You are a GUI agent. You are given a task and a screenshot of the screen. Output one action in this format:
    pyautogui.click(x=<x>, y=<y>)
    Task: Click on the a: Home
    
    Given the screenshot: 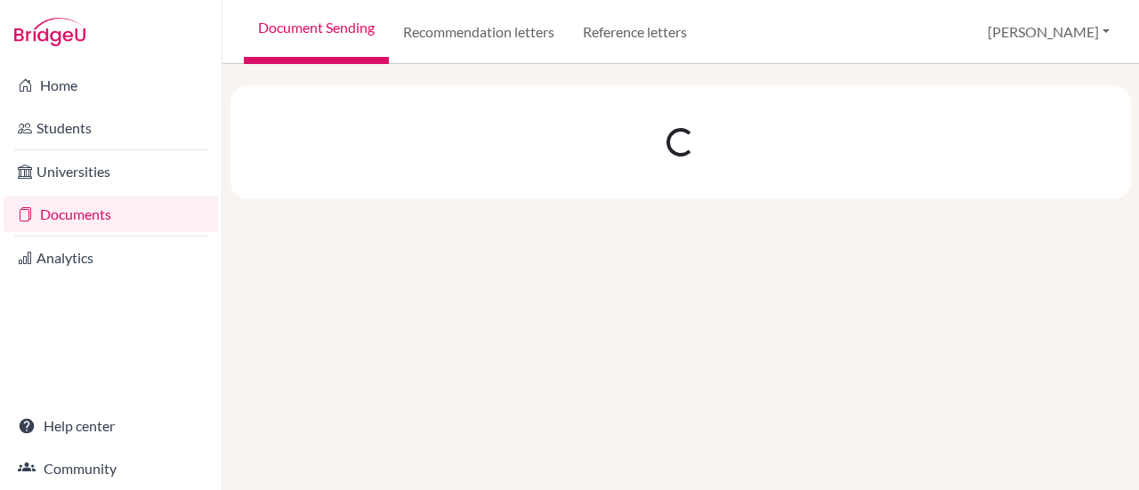 What is the action you would take?
    pyautogui.click(x=110, y=85)
    